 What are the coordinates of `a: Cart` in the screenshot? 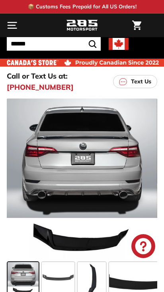 It's located at (137, 25).